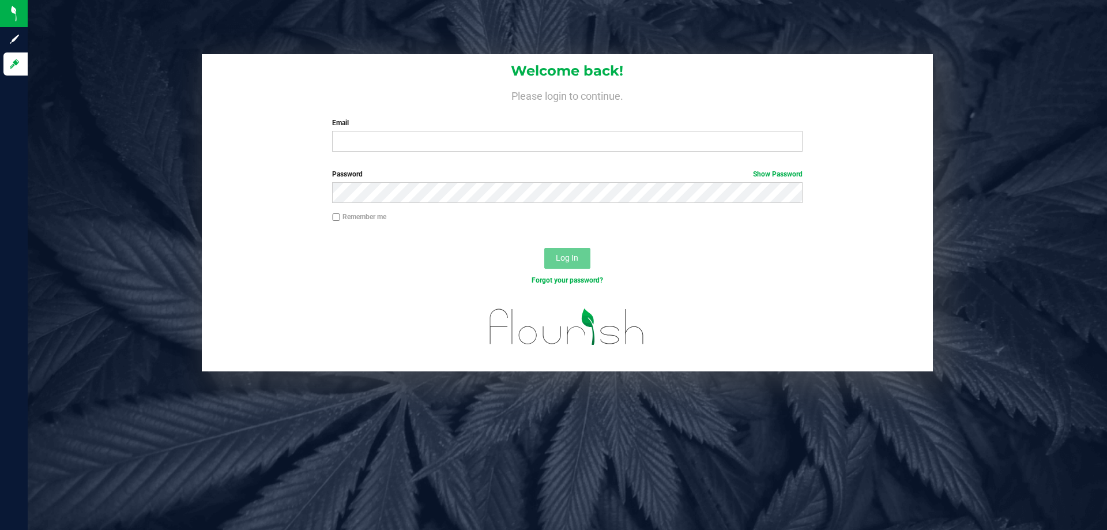 This screenshot has width=1107, height=530. I want to click on span: Log In, so click(567, 258).